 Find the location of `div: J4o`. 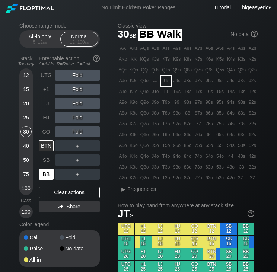

div: J4o is located at coordinates (155, 156).